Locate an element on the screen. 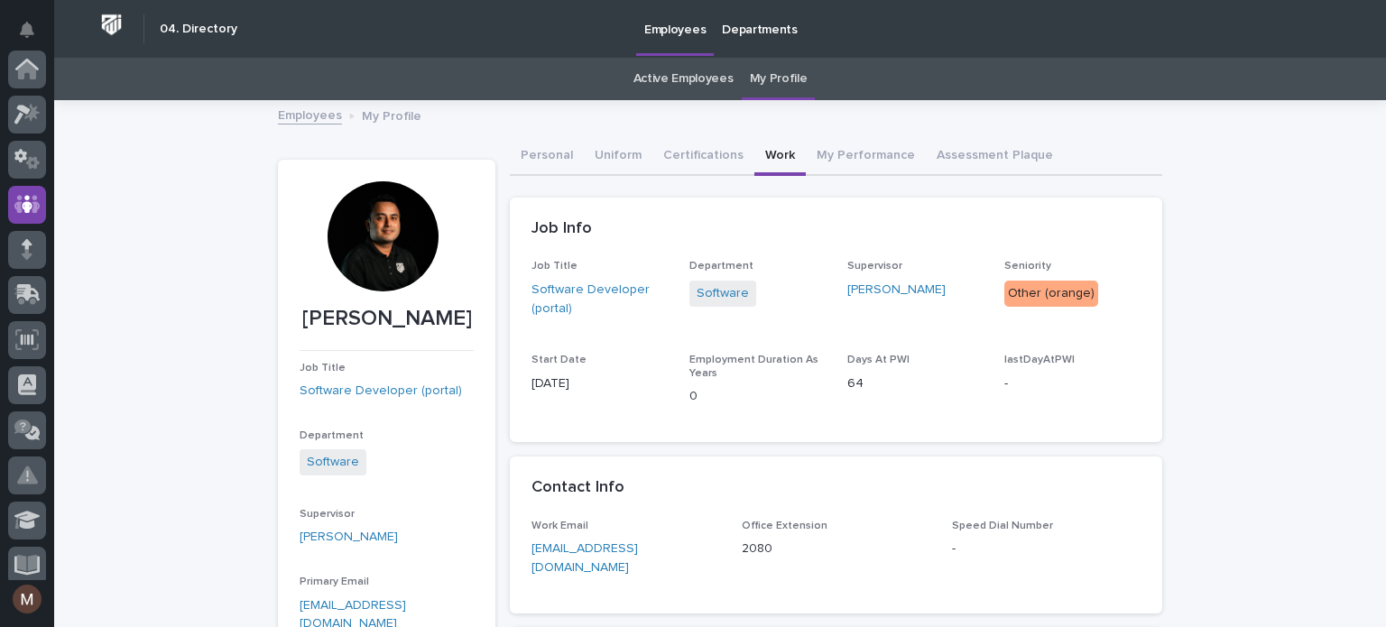  img: Workspace Logo is located at coordinates (111, 24).